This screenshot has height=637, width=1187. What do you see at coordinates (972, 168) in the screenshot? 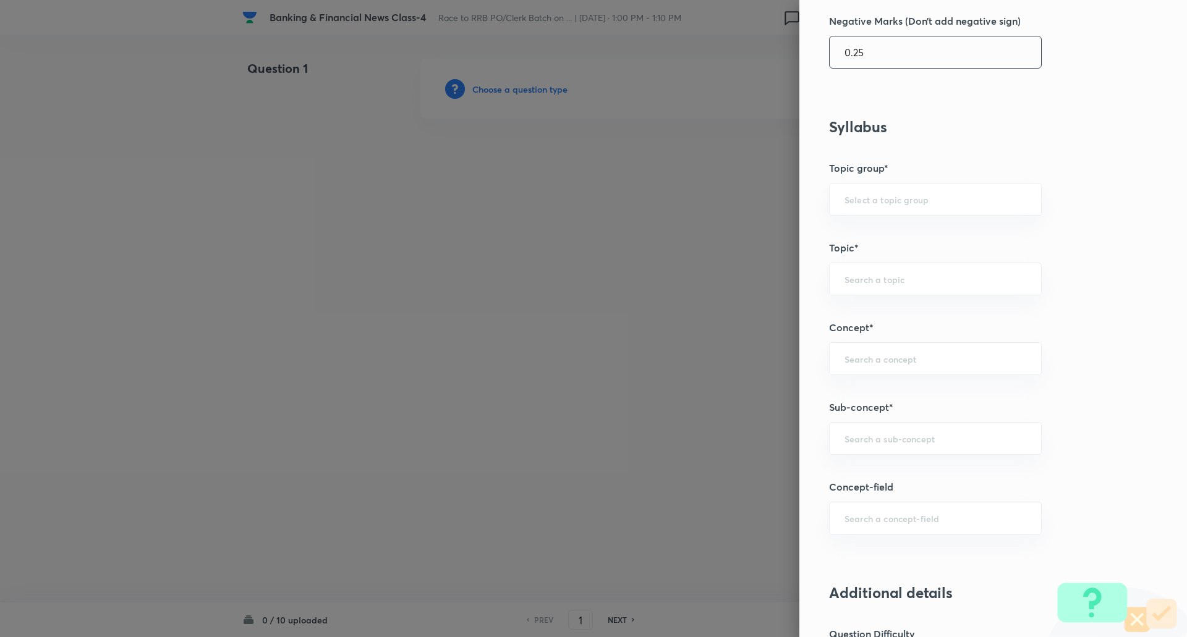
I see `h5: Topic group*` at bounding box center [972, 168].